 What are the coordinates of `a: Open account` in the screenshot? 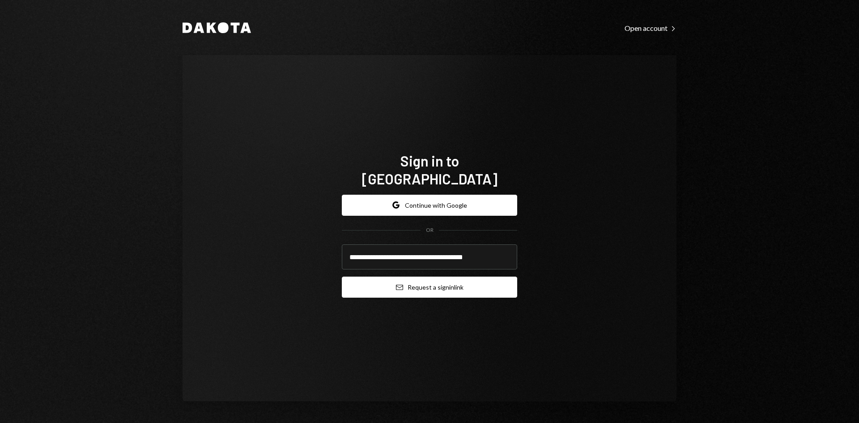 It's located at (651, 28).